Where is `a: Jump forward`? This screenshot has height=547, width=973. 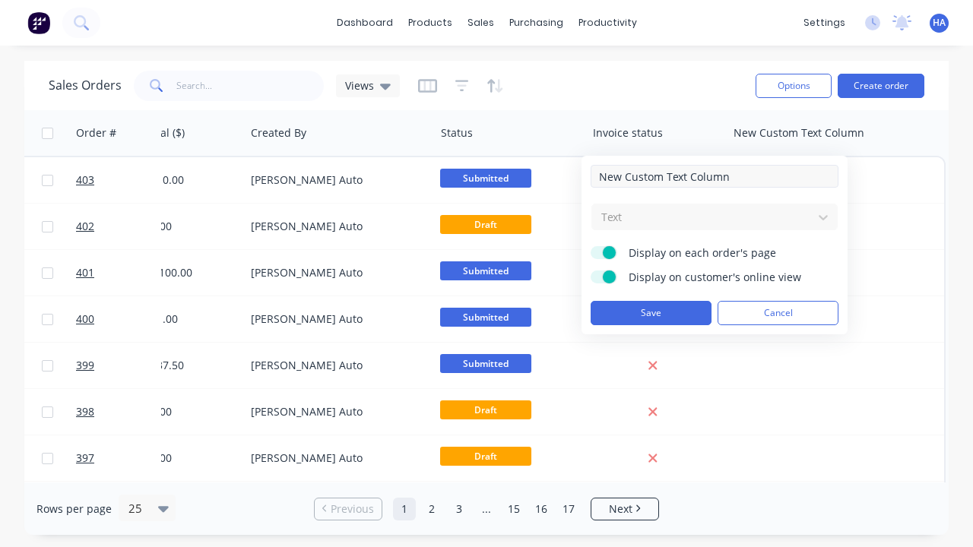
a: Jump forward is located at coordinates (487, 509).